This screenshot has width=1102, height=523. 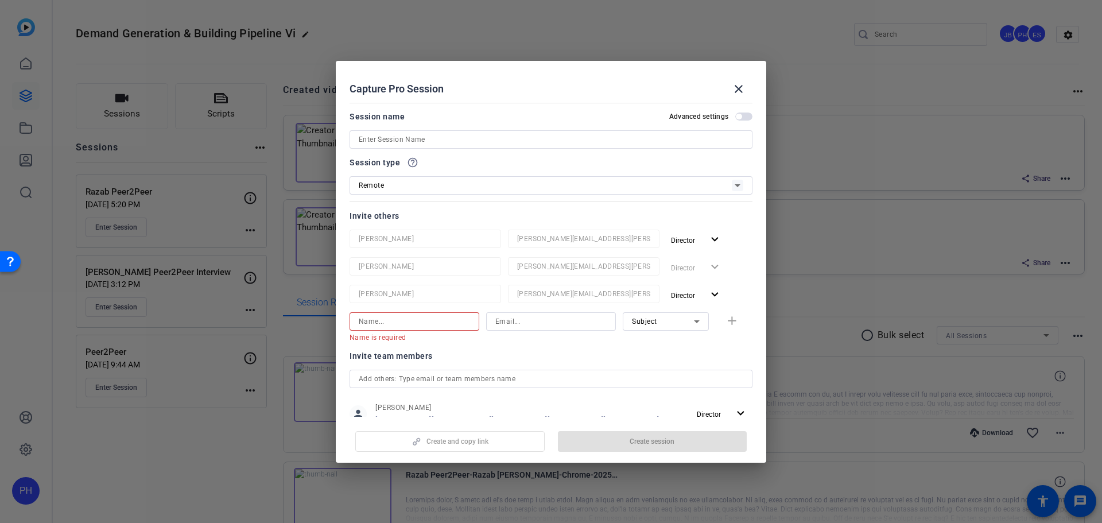 I want to click on span: Remote, so click(x=371, y=185).